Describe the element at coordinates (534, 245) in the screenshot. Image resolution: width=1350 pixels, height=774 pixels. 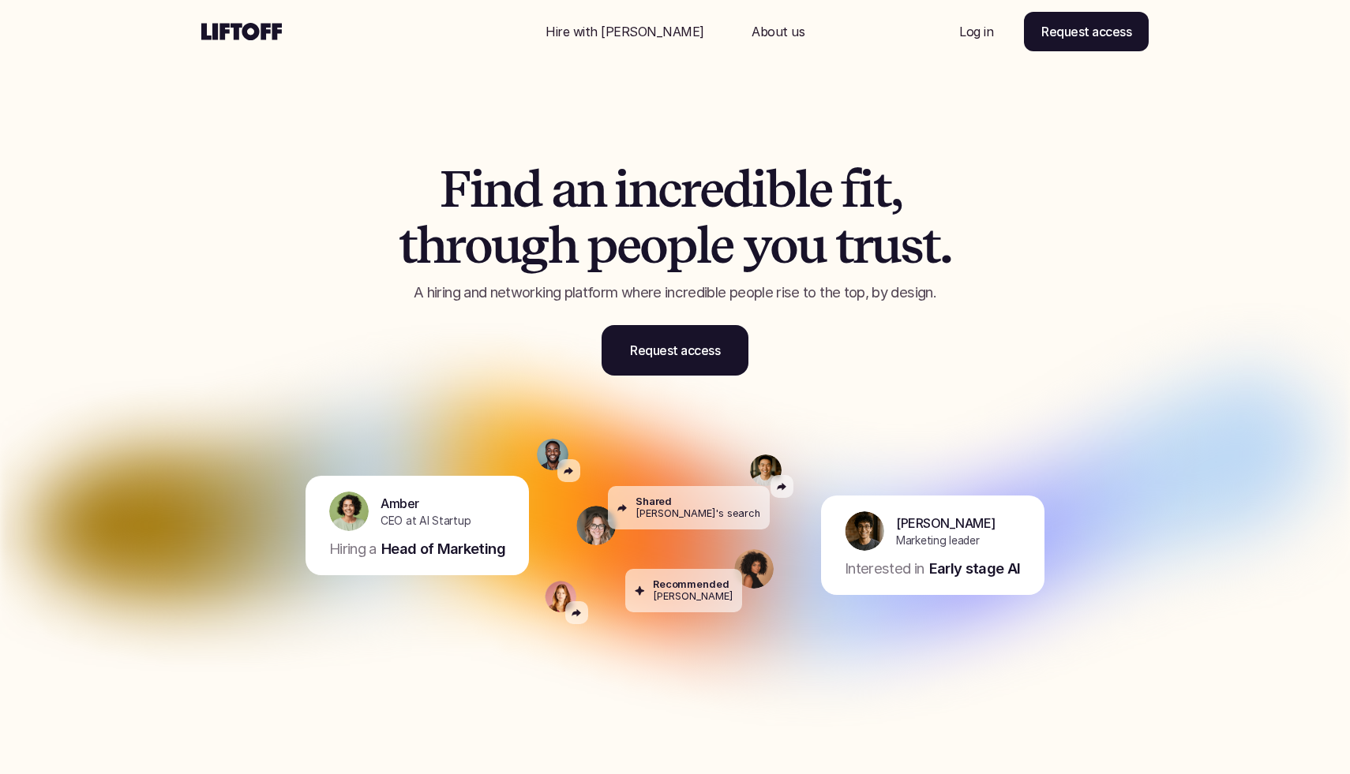
I see `span: g` at that location.